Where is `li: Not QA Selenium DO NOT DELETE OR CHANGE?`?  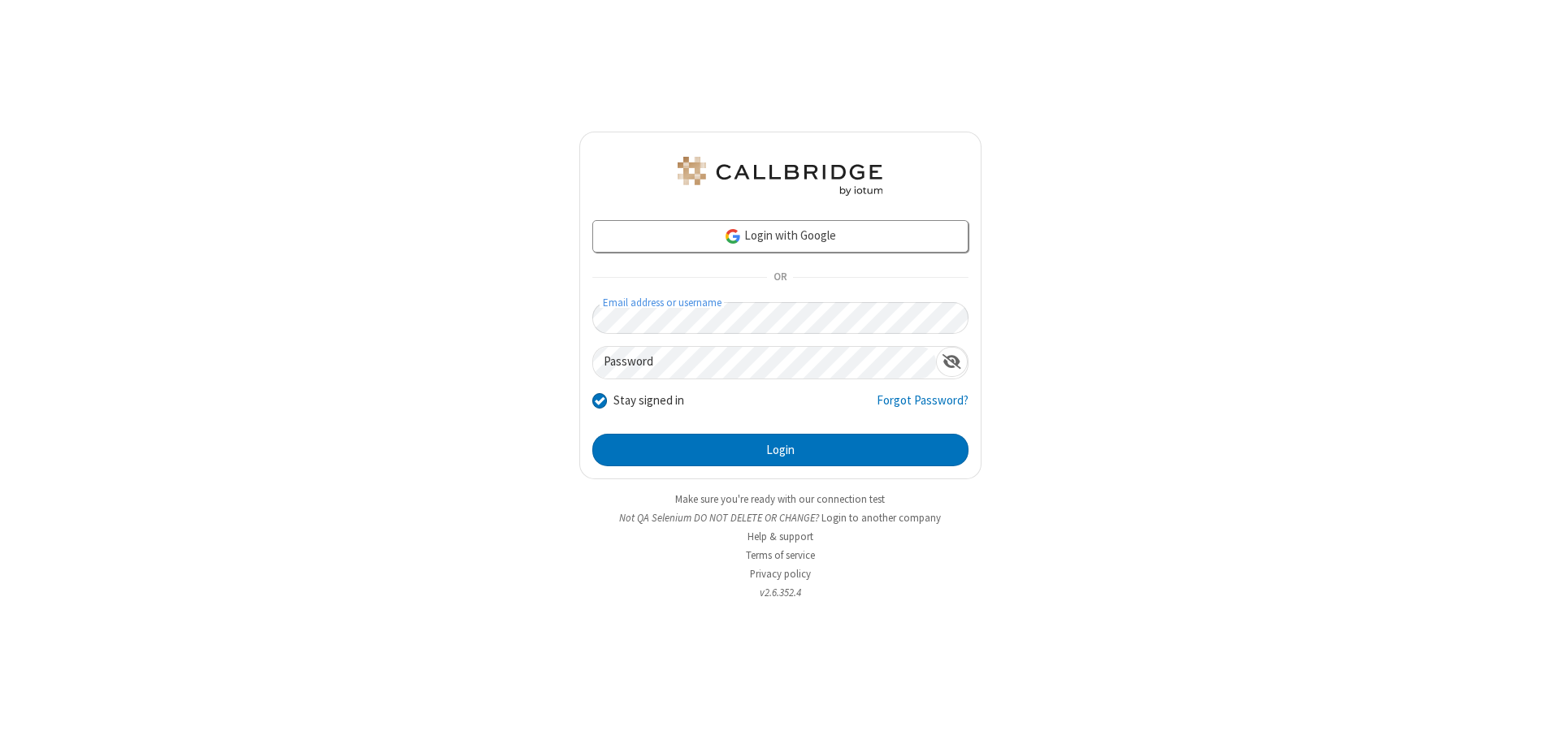
li: Not QA Selenium DO NOT DELETE OR CHANGE? is located at coordinates (780, 517).